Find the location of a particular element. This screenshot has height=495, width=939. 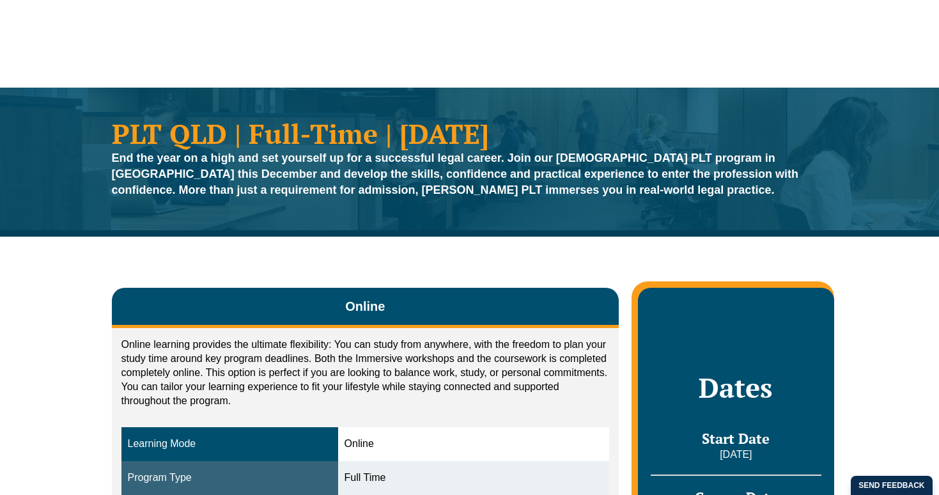

div: Full Time is located at coordinates (474, 478).